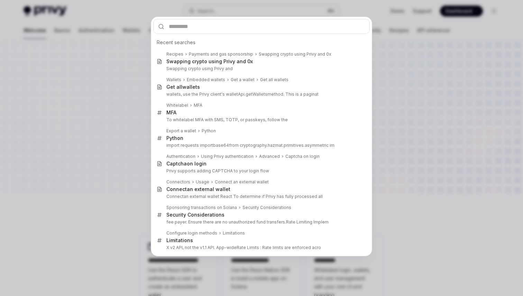 The width and height of the screenshot is (523, 296). What do you see at coordinates (202, 182) in the screenshot?
I see `div: Usage` at bounding box center [202, 182].